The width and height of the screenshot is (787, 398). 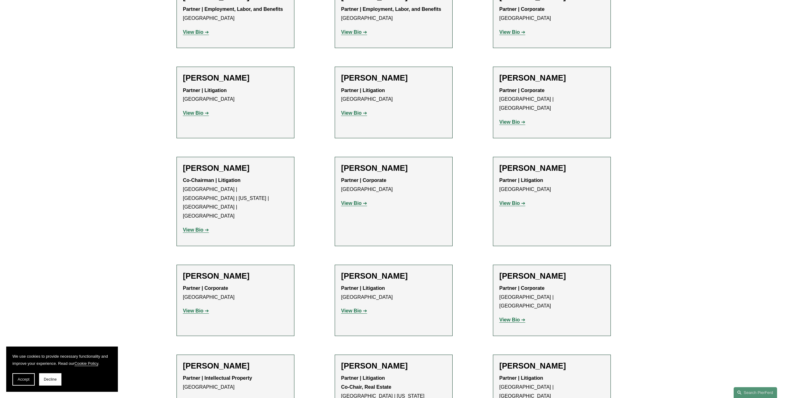 What do you see at coordinates (50, 380) in the screenshot?
I see `span: Decline` at bounding box center [50, 380].